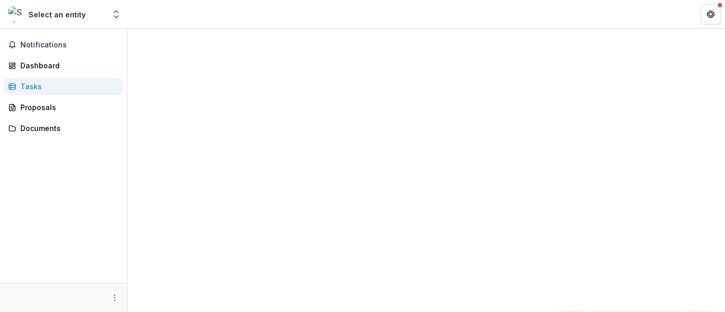 The width and height of the screenshot is (725, 312). Describe the element at coordinates (67, 65) in the screenshot. I see `div: Dashboard` at that location.